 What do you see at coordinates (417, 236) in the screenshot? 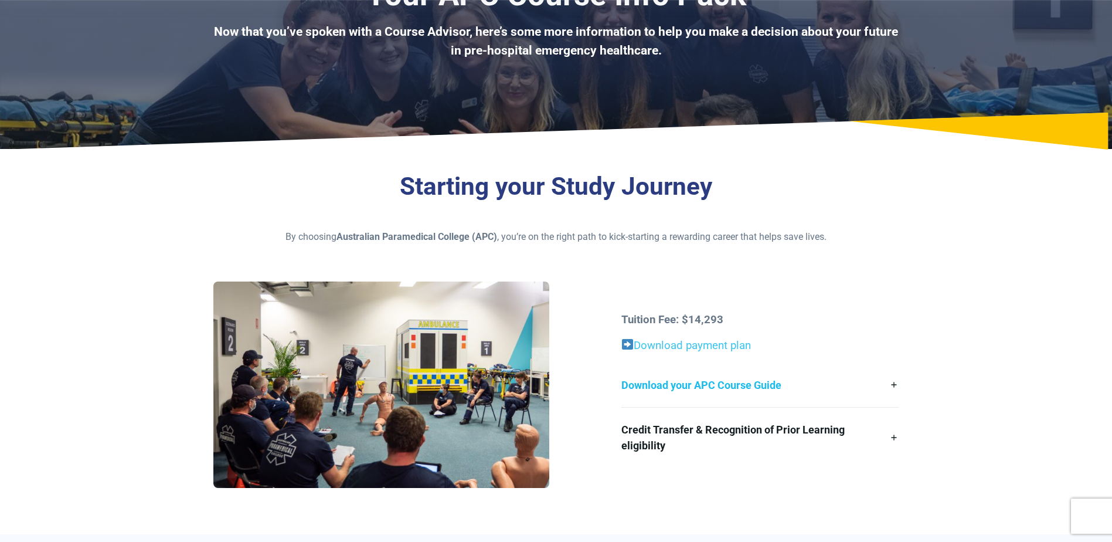
I see `strong: Australian Paramedical College (APC)` at bounding box center [417, 236].